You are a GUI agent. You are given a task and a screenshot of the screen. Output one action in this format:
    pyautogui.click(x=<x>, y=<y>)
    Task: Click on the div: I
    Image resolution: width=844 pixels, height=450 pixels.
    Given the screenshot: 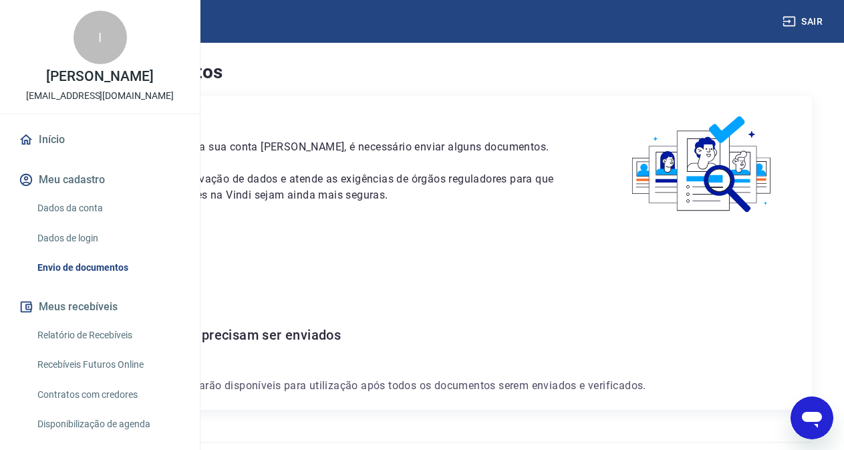 What is the action you would take?
    pyautogui.click(x=100, y=37)
    